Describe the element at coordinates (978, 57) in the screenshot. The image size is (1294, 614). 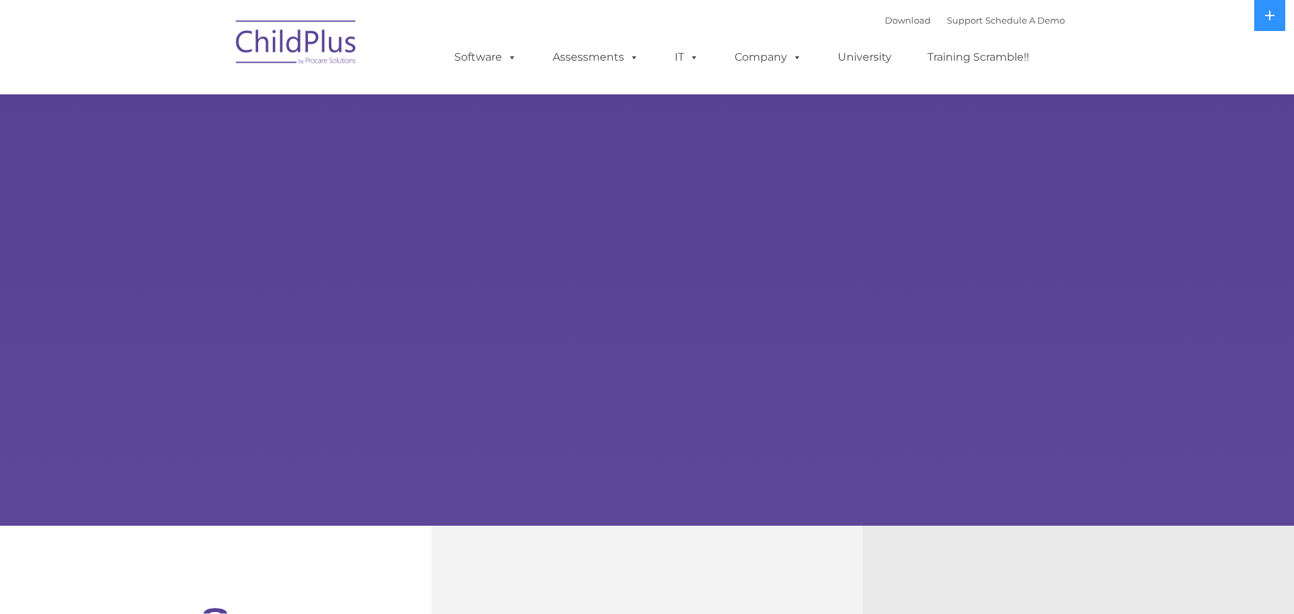
I see `a: Training Scramble!!` at that location.